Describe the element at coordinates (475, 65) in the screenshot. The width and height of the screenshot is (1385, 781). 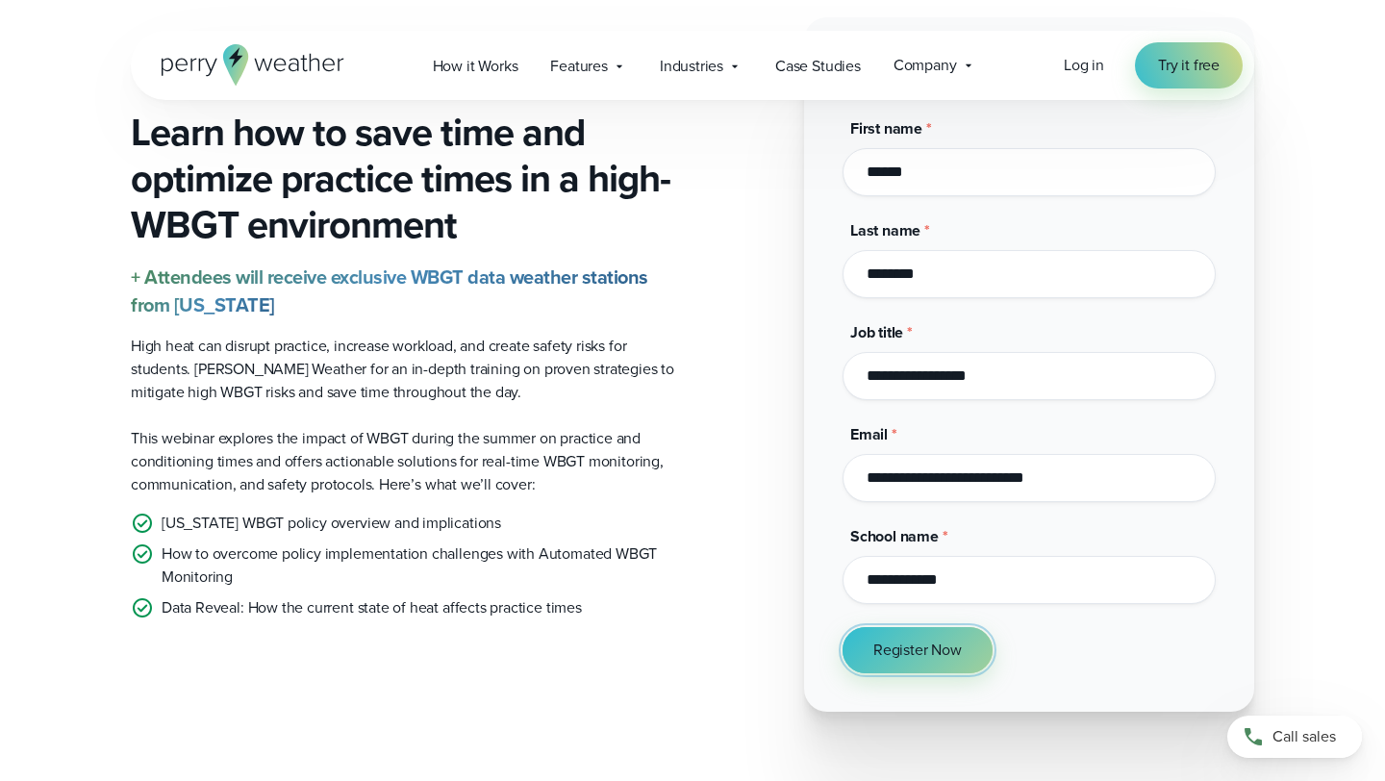
I see `a: How it Works` at that location.